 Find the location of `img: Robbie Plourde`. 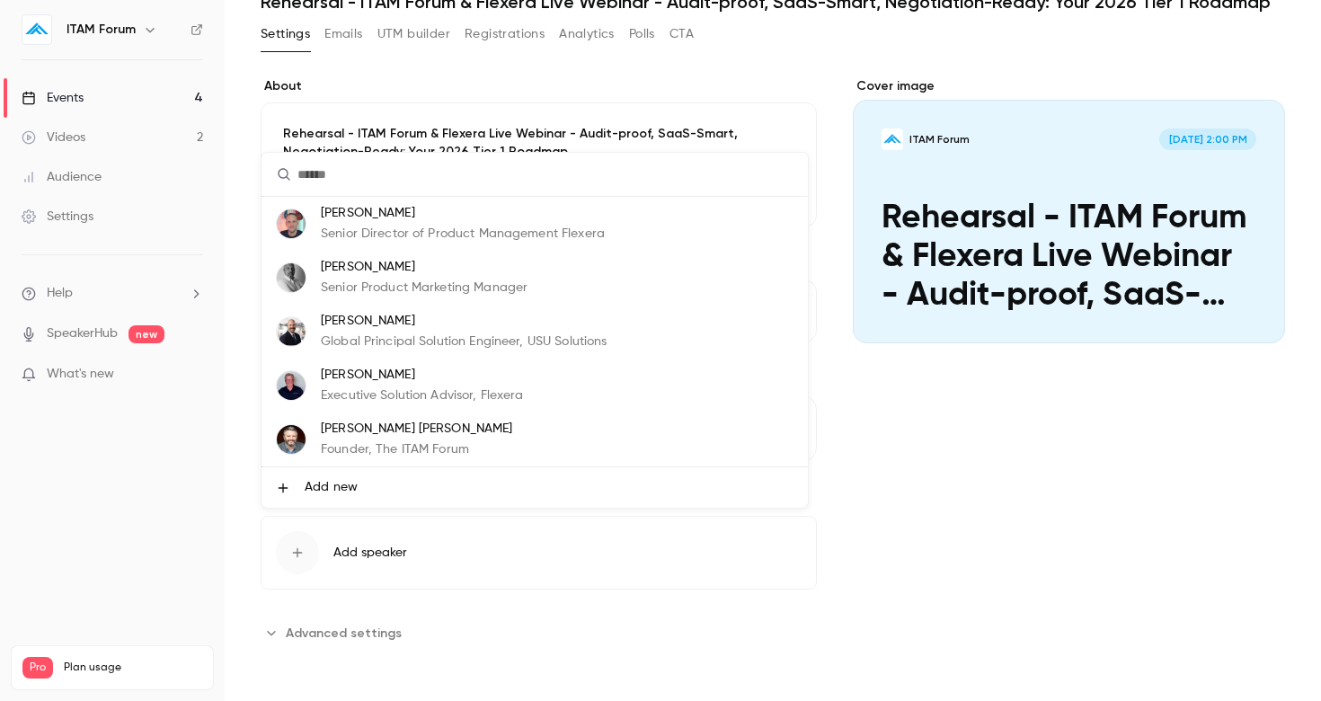

img: Robbie Plourde is located at coordinates (291, 332).